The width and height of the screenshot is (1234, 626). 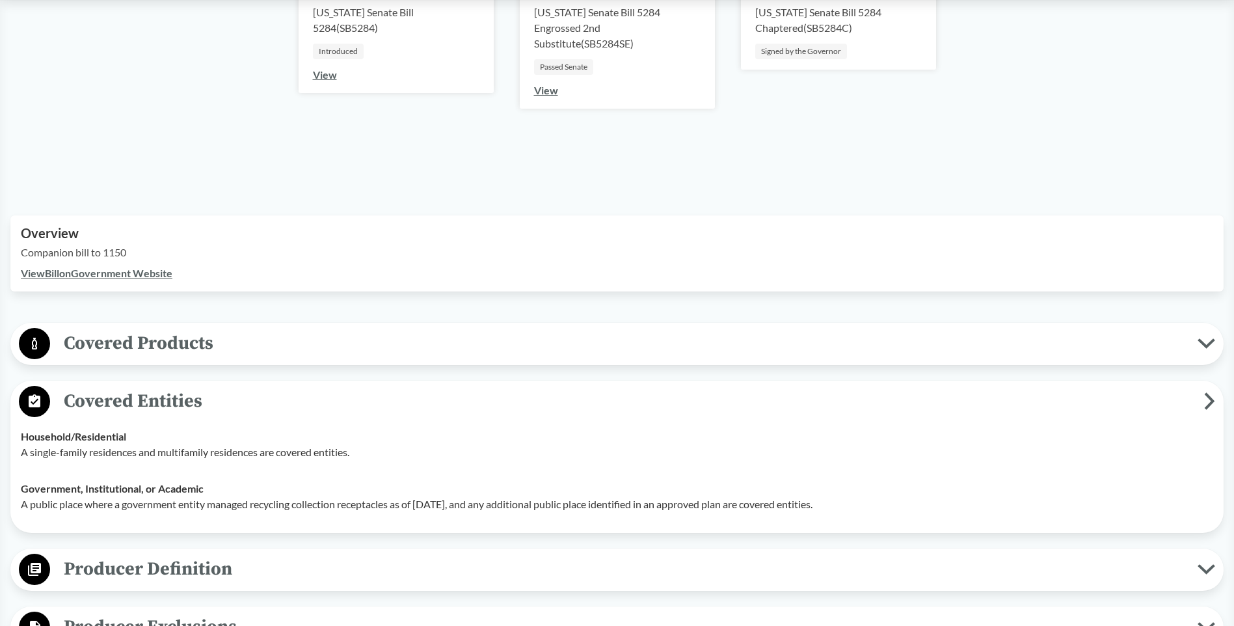 What do you see at coordinates (624, 343) in the screenshot?
I see `span: Covered Products` at bounding box center [624, 343].